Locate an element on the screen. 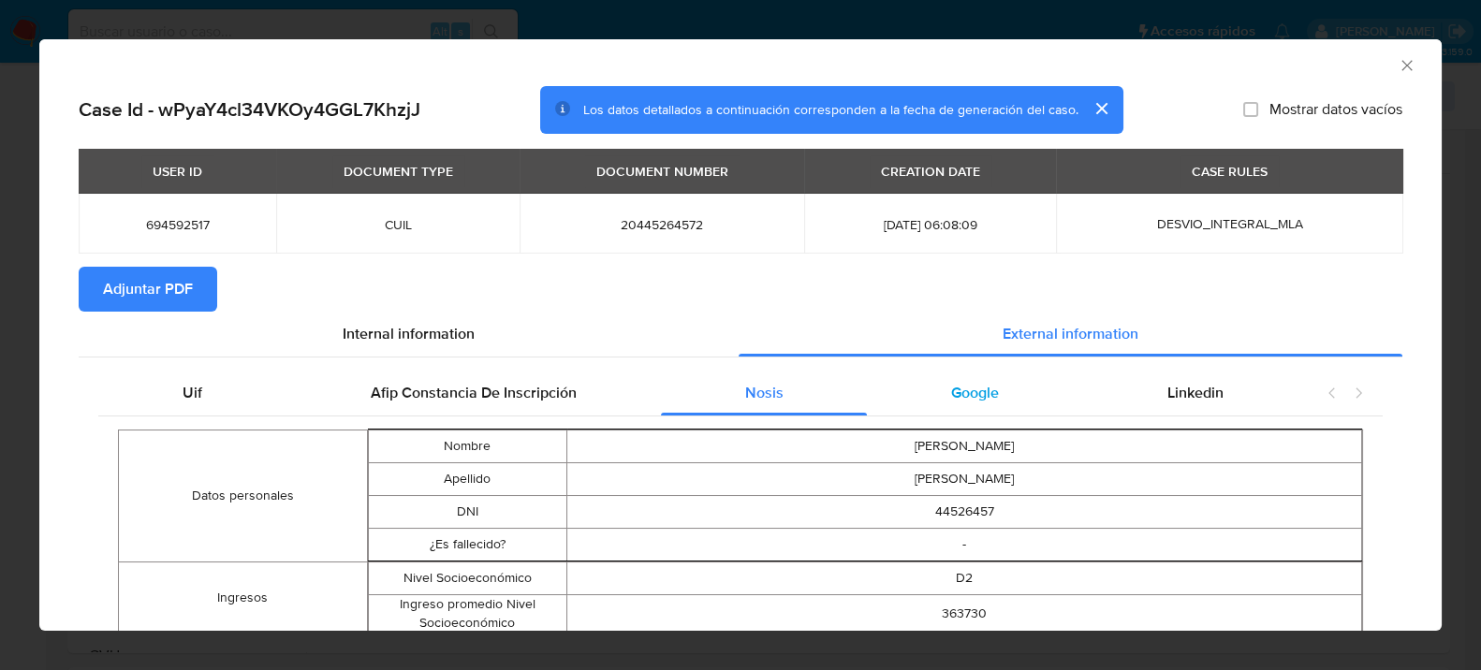  span: External information is located at coordinates (1070, 333).